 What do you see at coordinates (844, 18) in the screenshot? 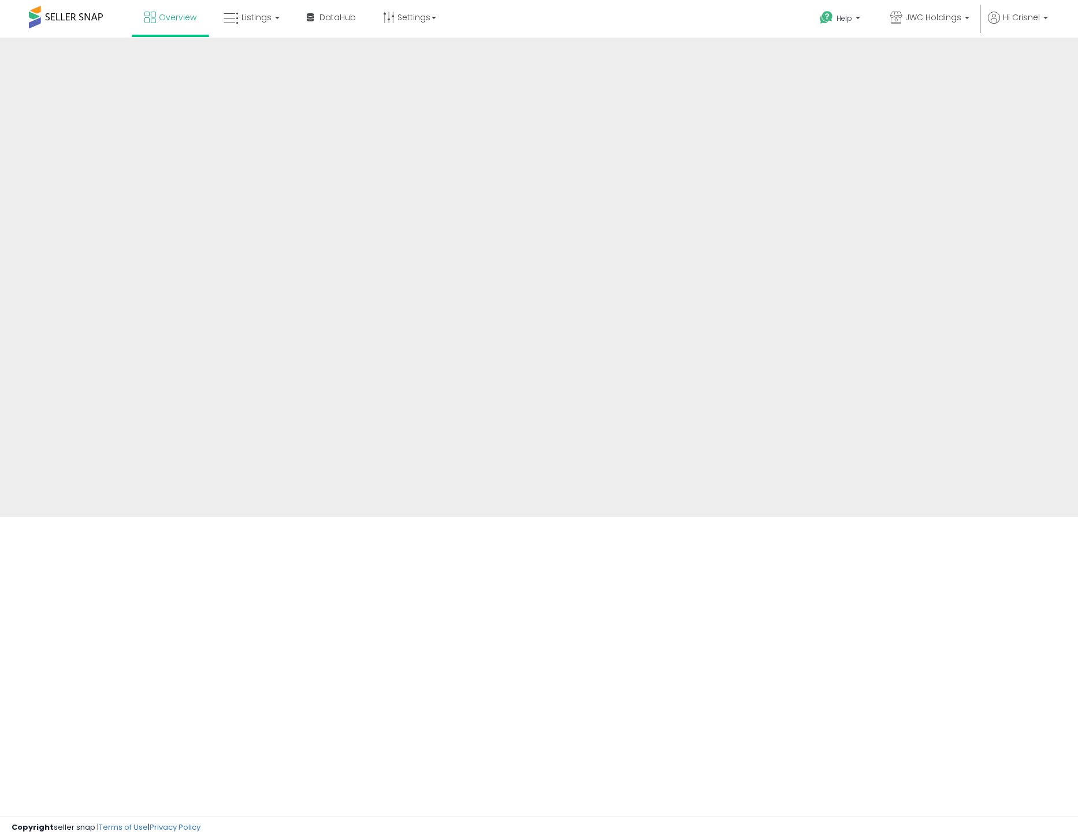
I see `span: Help` at bounding box center [844, 18].